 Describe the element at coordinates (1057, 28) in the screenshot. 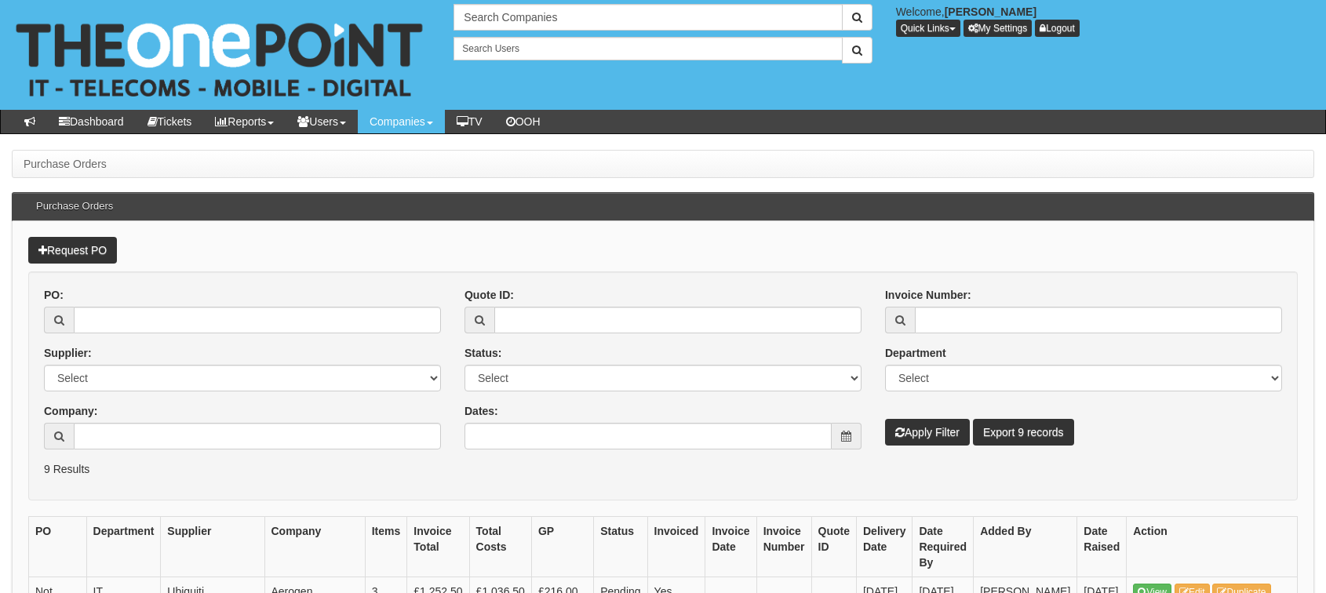

I see `a: Logout` at that location.